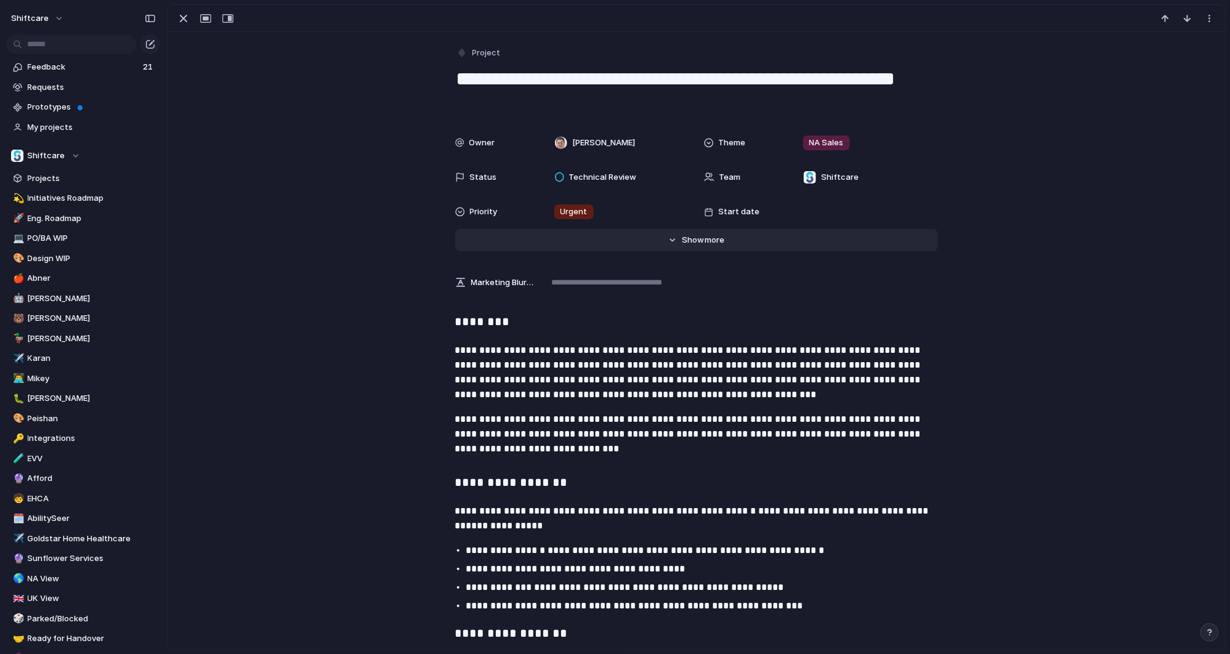 This screenshot has height=654, width=1230. Describe the element at coordinates (83, 579) in the screenshot. I see `div: 🌎NA View` at that location.